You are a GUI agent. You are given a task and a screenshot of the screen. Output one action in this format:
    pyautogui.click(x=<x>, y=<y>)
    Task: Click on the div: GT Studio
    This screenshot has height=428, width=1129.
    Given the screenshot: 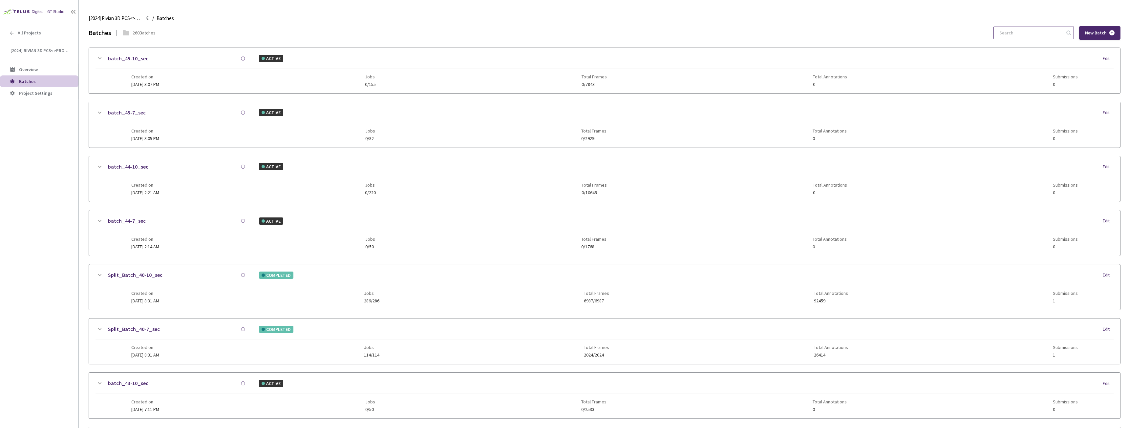 What is the action you would take?
    pyautogui.click(x=56, y=12)
    